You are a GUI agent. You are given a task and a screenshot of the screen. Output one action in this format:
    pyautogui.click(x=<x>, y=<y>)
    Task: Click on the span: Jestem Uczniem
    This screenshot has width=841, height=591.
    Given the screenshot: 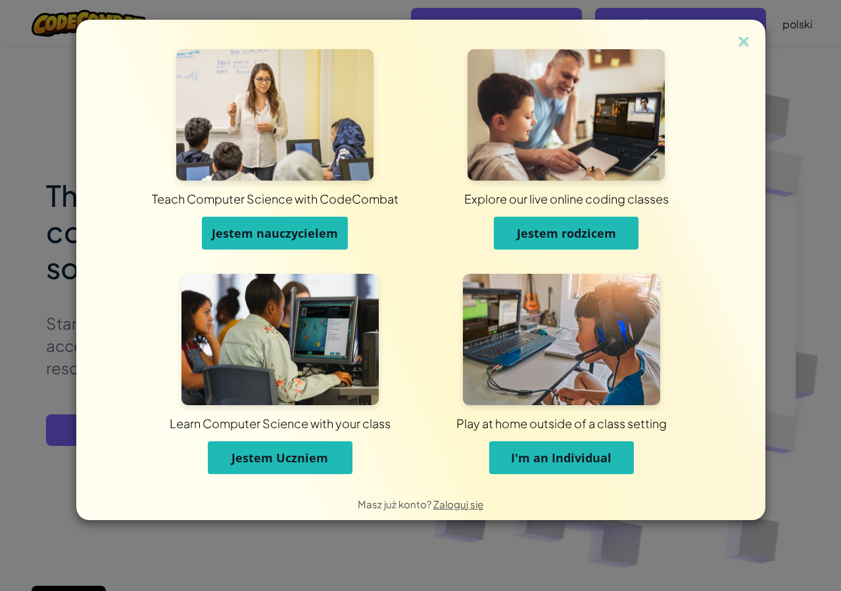 What is the action you would take?
    pyautogui.click(x=279, y=458)
    